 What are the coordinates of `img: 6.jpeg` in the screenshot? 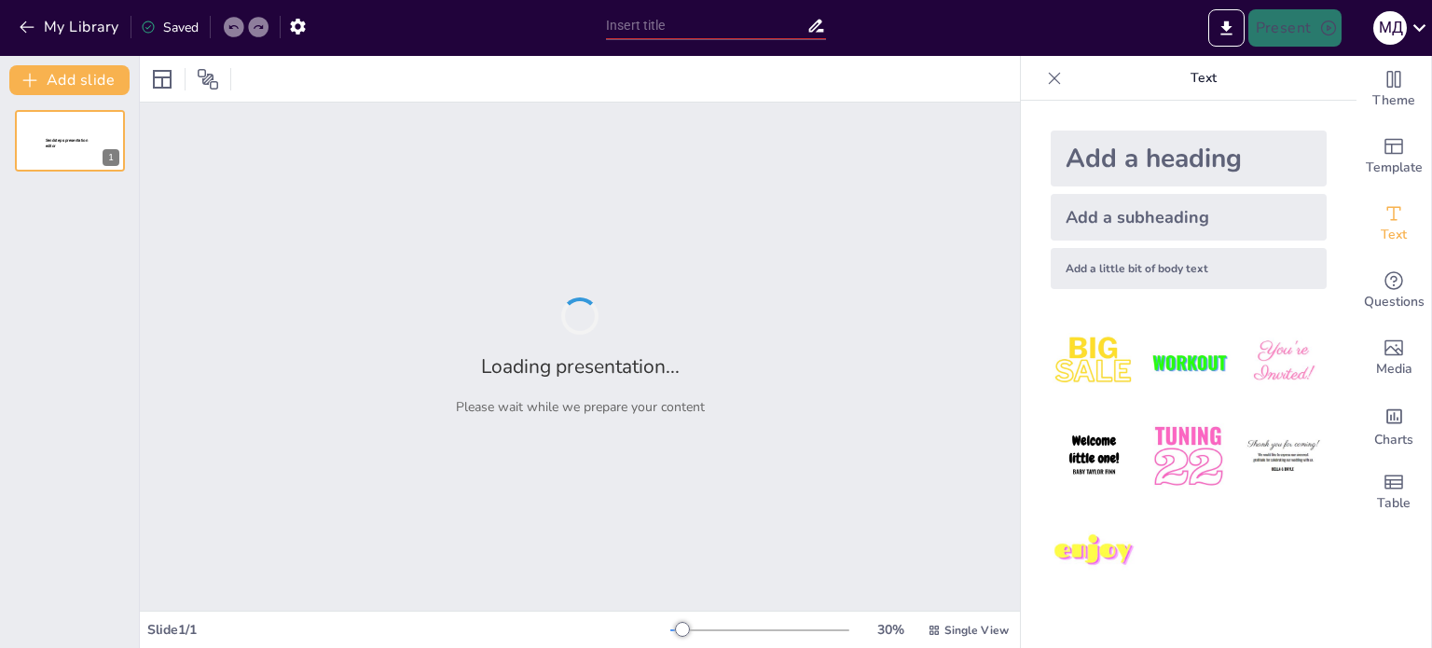 It's located at (1283, 456).